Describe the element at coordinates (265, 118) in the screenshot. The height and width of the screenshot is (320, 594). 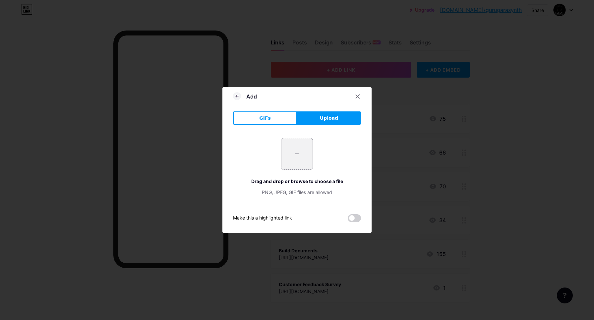
I see `span: GIFs` at that location.